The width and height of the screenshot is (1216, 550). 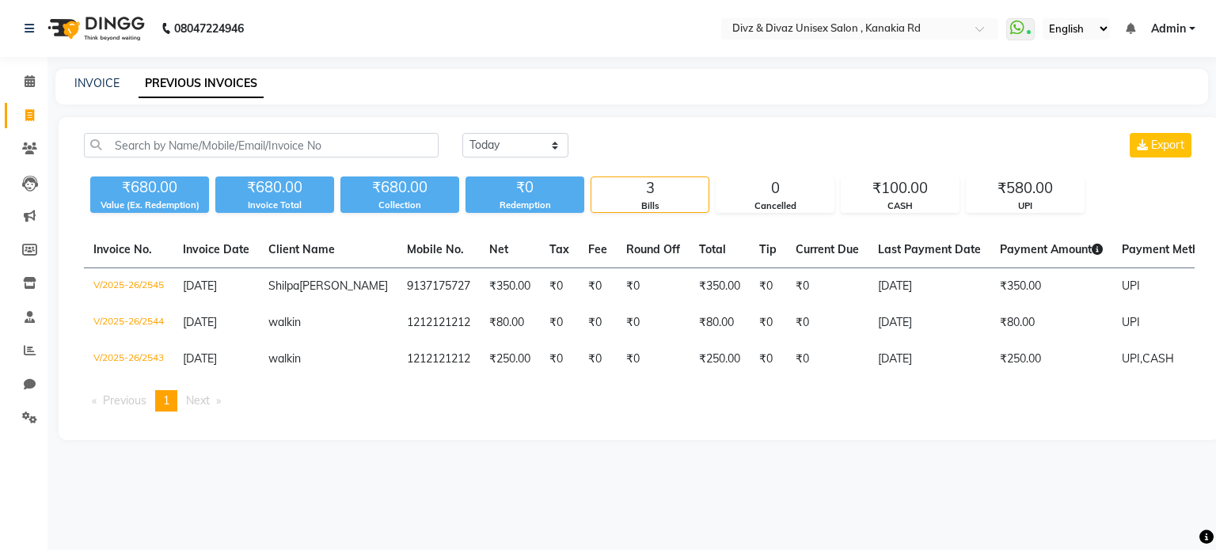 I want to click on div: Value (Ex. Redemption), so click(x=150, y=205).